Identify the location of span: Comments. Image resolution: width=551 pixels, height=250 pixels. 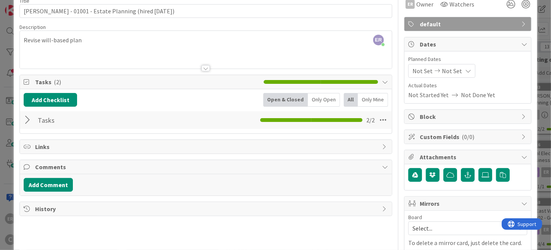
(207, 167).